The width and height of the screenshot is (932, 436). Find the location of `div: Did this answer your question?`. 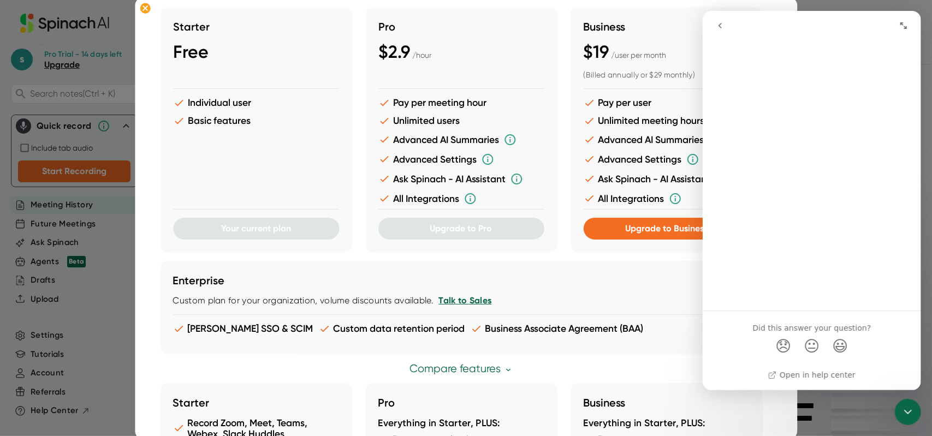

div: Did this answer your question? is located at coordinates (109, 319).